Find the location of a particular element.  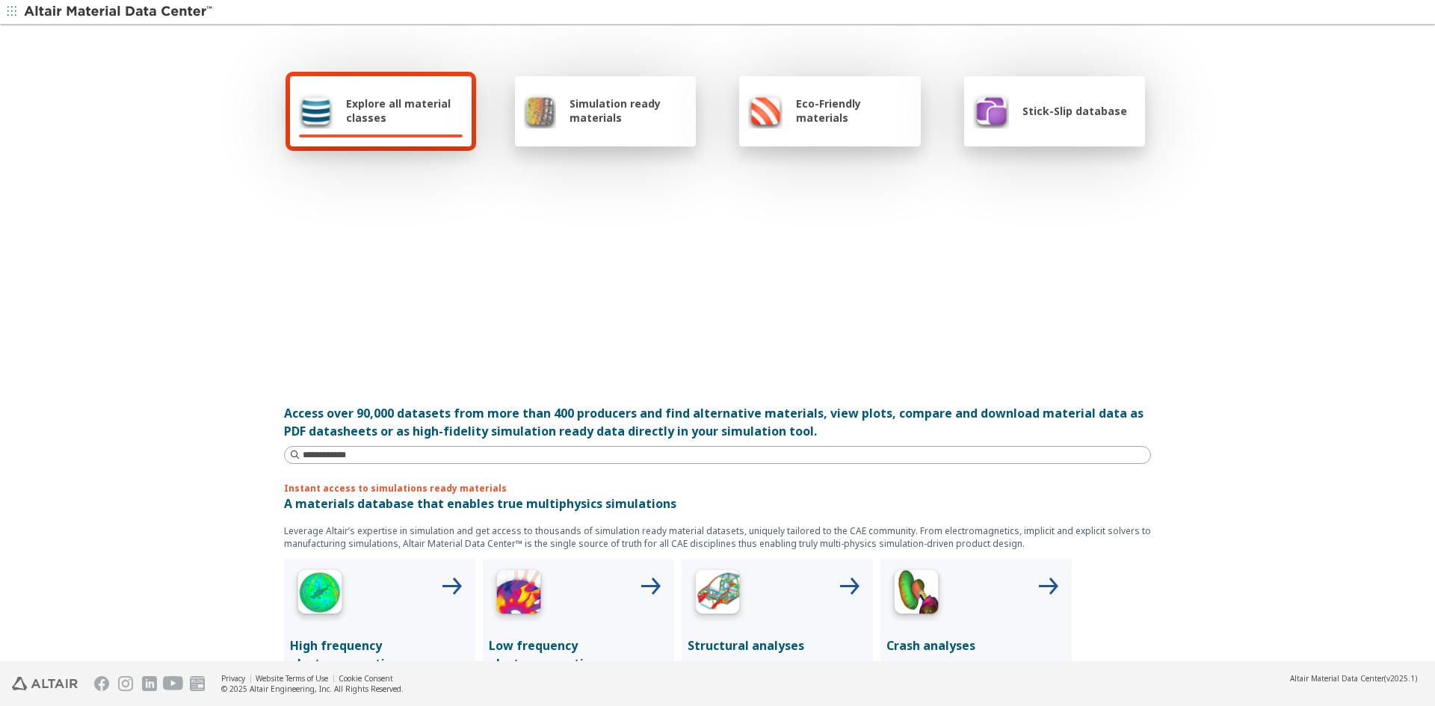

p: A materials database that enables true multiphysics simulations is located at coordinates (717, 504).